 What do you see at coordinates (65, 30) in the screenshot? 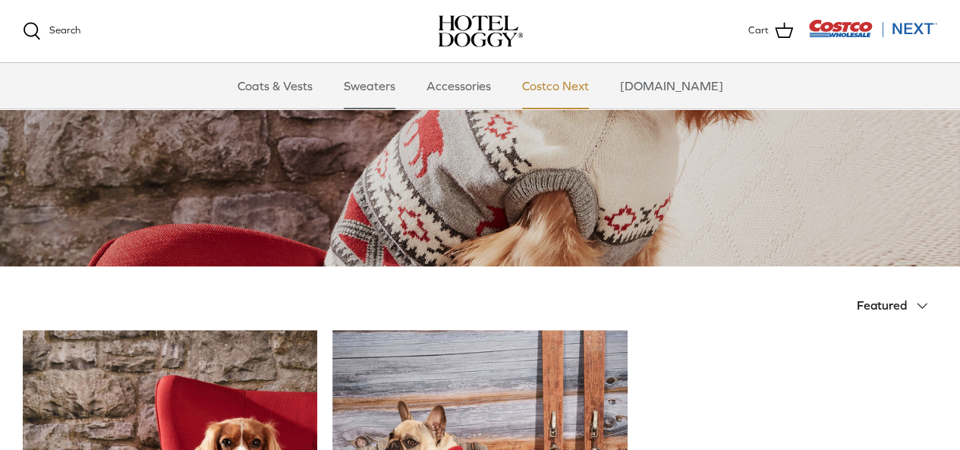
I see `span: Search` at bounding box center [65, 30].